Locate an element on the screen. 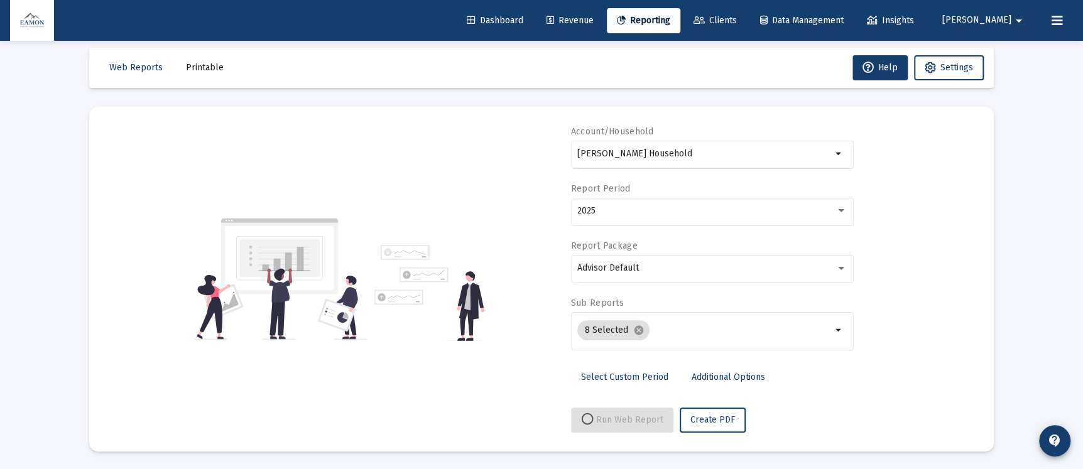 This screenshot has height=469, width=1083. span: Help is located at coordinates (880, 67).